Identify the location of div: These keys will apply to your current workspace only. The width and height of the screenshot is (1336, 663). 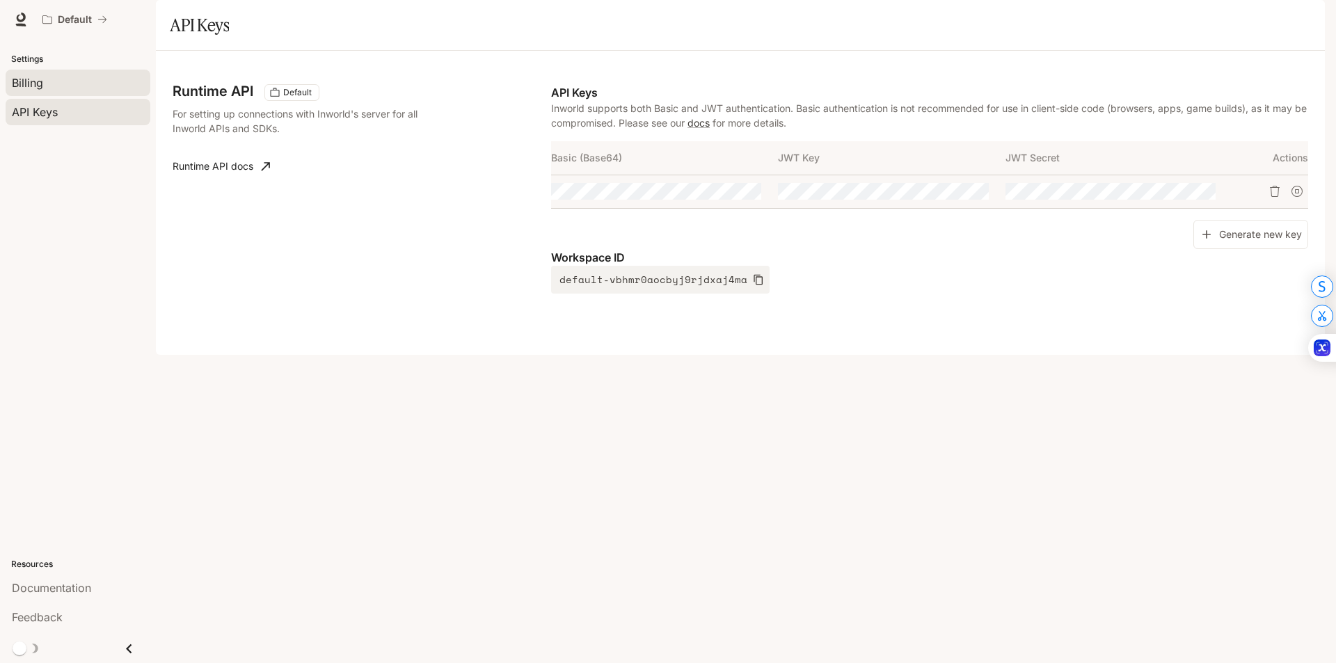
(291, 93).